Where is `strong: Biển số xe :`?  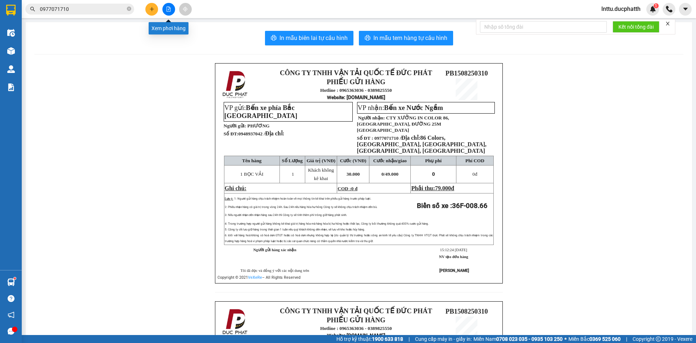 strong: Biển số xe : is located at coordinates (452, 206).